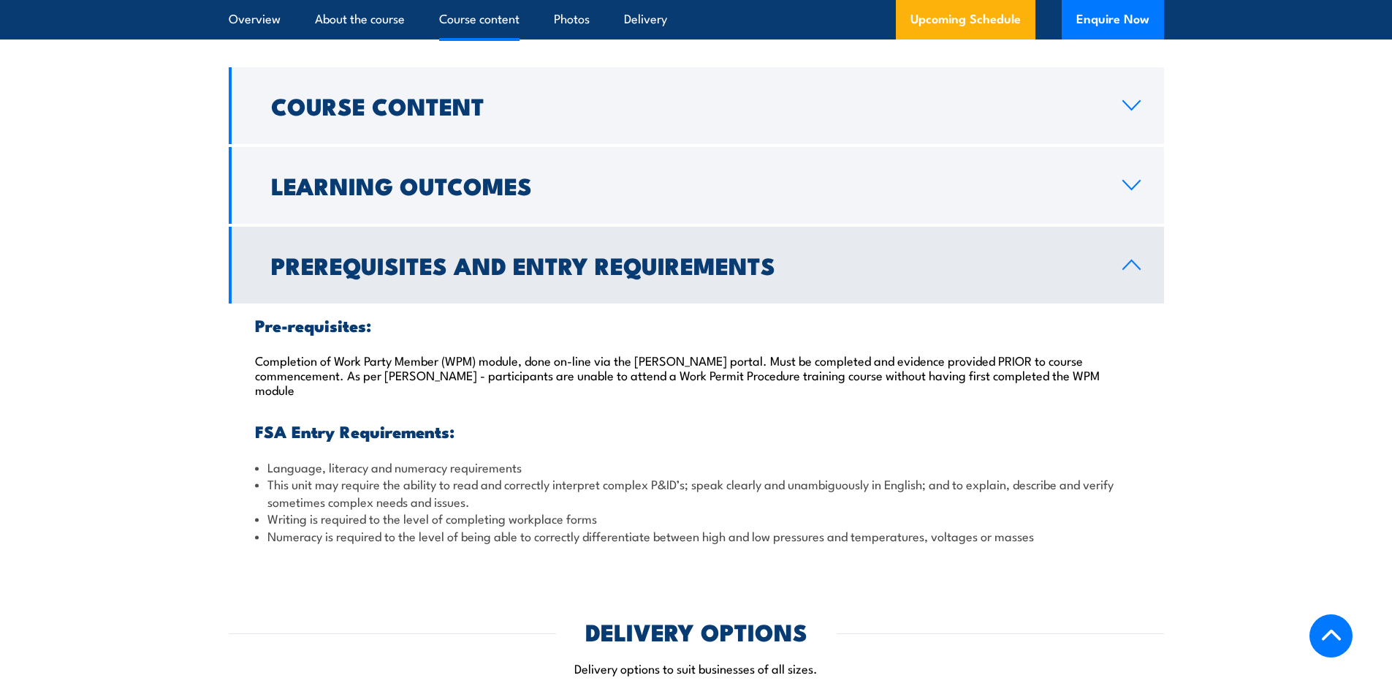  Describe the element at coordinates (685, 105) in the screenshot. I see `h2: Course Content` at that location.